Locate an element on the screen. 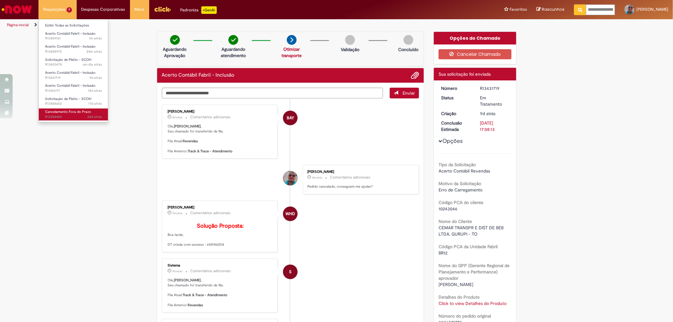  a: Click to view Detalhes do Produto is located at coordinates (472, 304).